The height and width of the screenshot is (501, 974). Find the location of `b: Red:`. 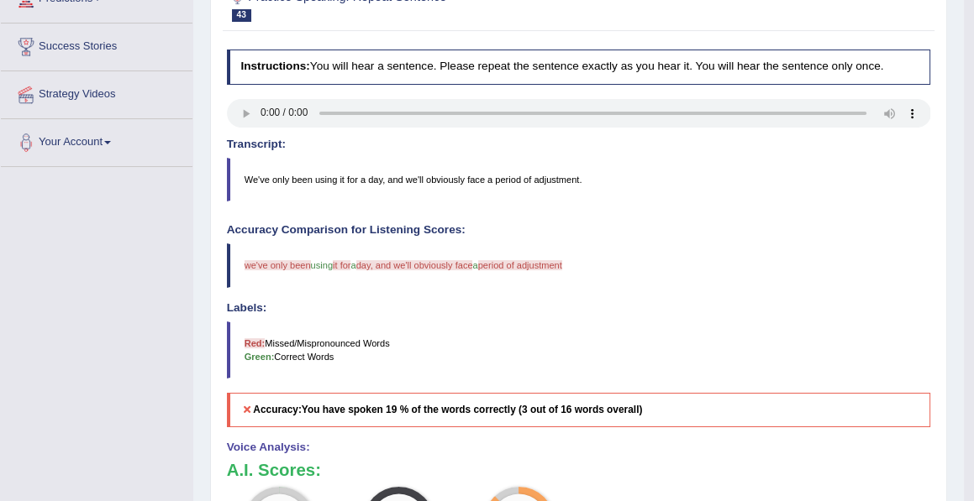

b: Red: is located at coordinates (255, 344).